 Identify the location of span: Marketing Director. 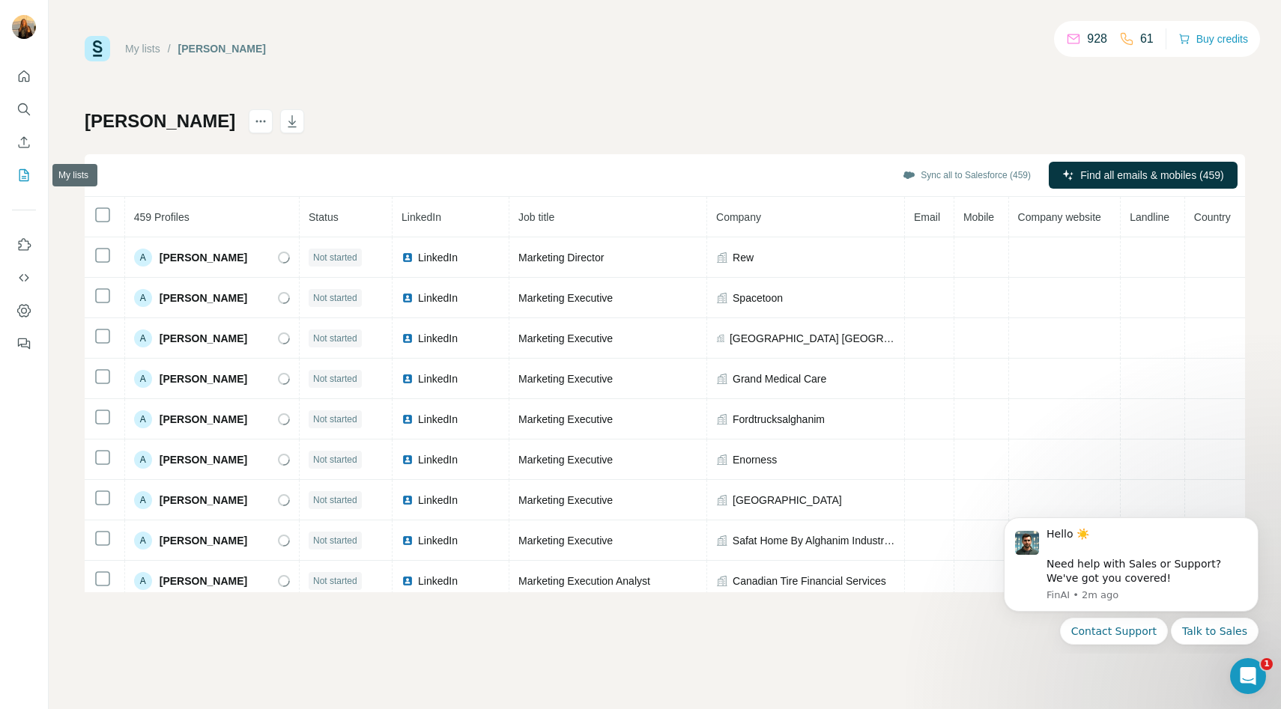
(561, 258).